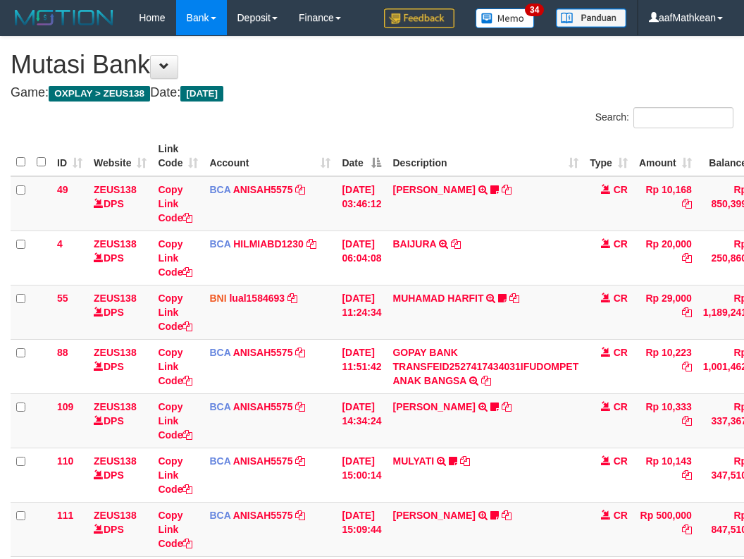 The height and width of the screenshot is (559, 744). What do you see at coordinates (687, 258) in the screenshot?
I see `a: Copy Rp 20,000 to clipboard` at bounding box center [687, 258].